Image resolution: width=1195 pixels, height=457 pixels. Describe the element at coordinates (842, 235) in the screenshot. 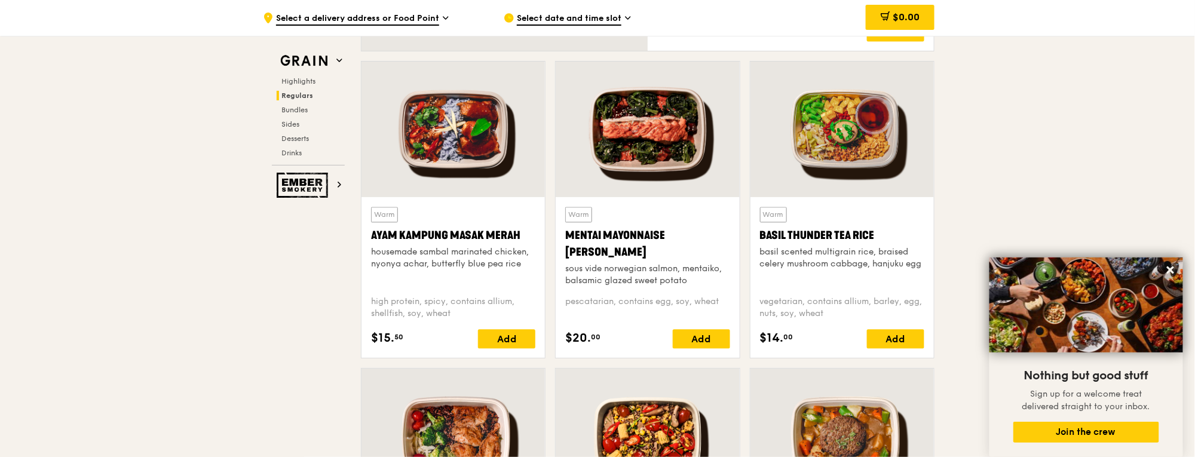

I see `div: Basil Thunder Tea Rice` at that location.